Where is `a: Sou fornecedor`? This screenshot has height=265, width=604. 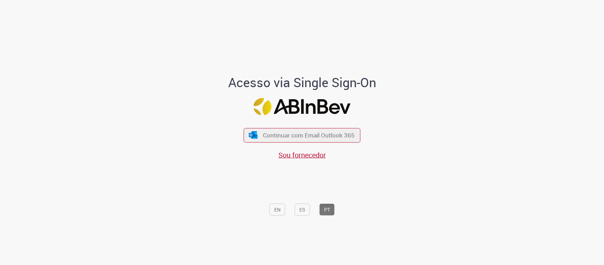 a: Sou fornecedor is located at coordinates (302, 154).